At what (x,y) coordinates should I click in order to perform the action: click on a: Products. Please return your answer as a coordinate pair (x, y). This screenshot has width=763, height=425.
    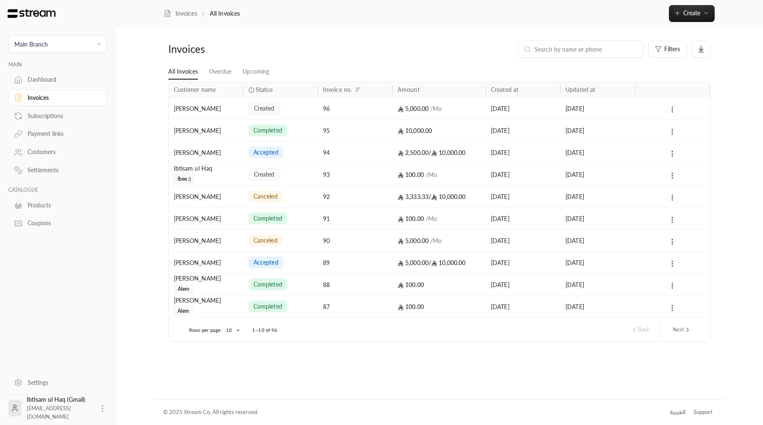
    Looking at the image, I should click on (58, 205).